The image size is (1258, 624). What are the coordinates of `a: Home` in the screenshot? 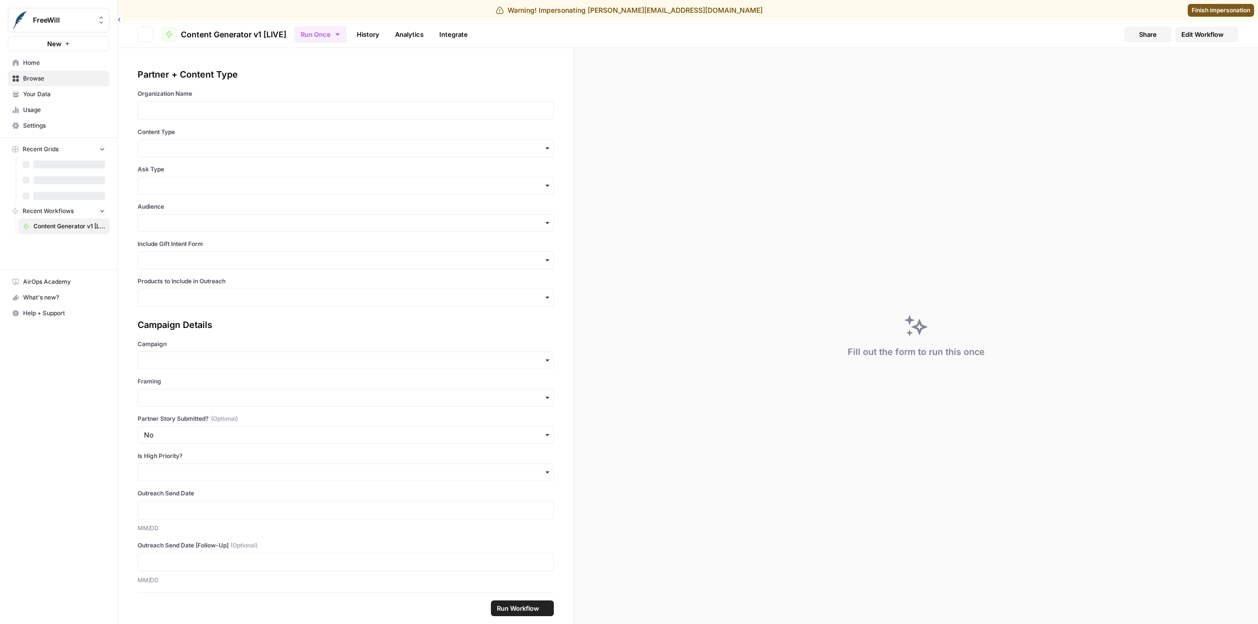 It's located at (58, 63).